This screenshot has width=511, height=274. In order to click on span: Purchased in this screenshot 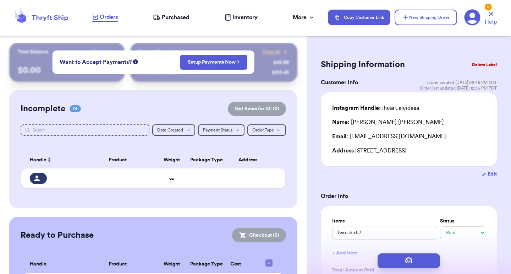, I will do `click(176, 17)`.